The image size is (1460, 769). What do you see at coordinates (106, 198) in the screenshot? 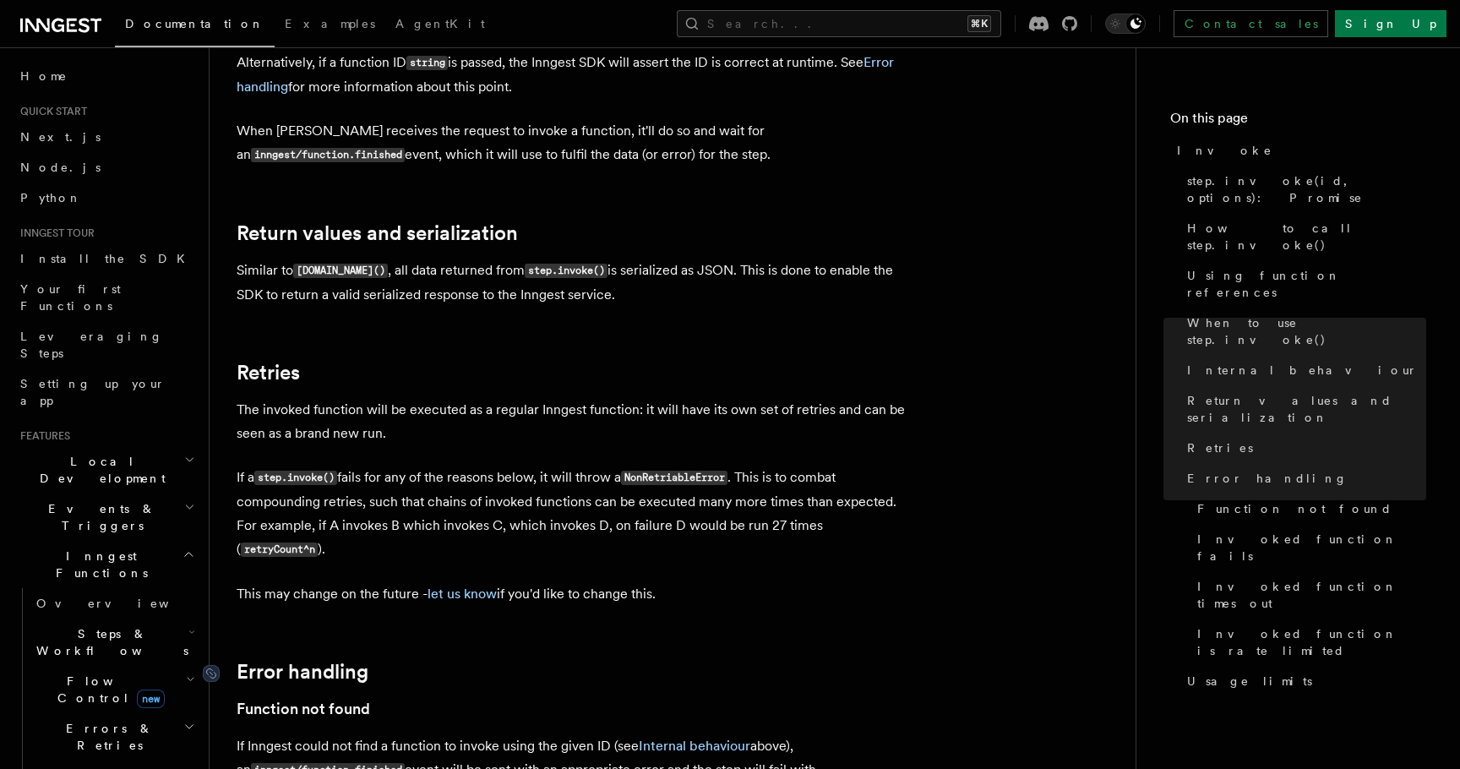
I see `a: Python` at bounding box center [106, 198].